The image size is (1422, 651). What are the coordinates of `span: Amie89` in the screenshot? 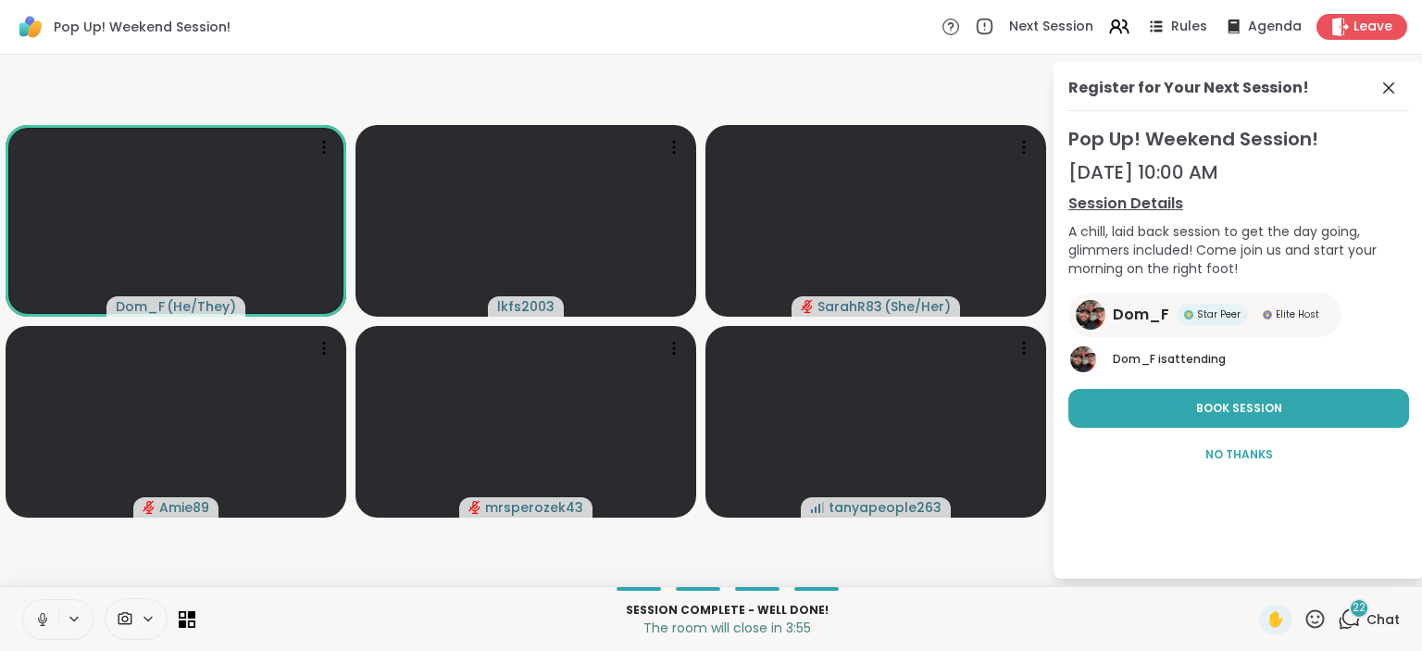 It's located at (184, 507).